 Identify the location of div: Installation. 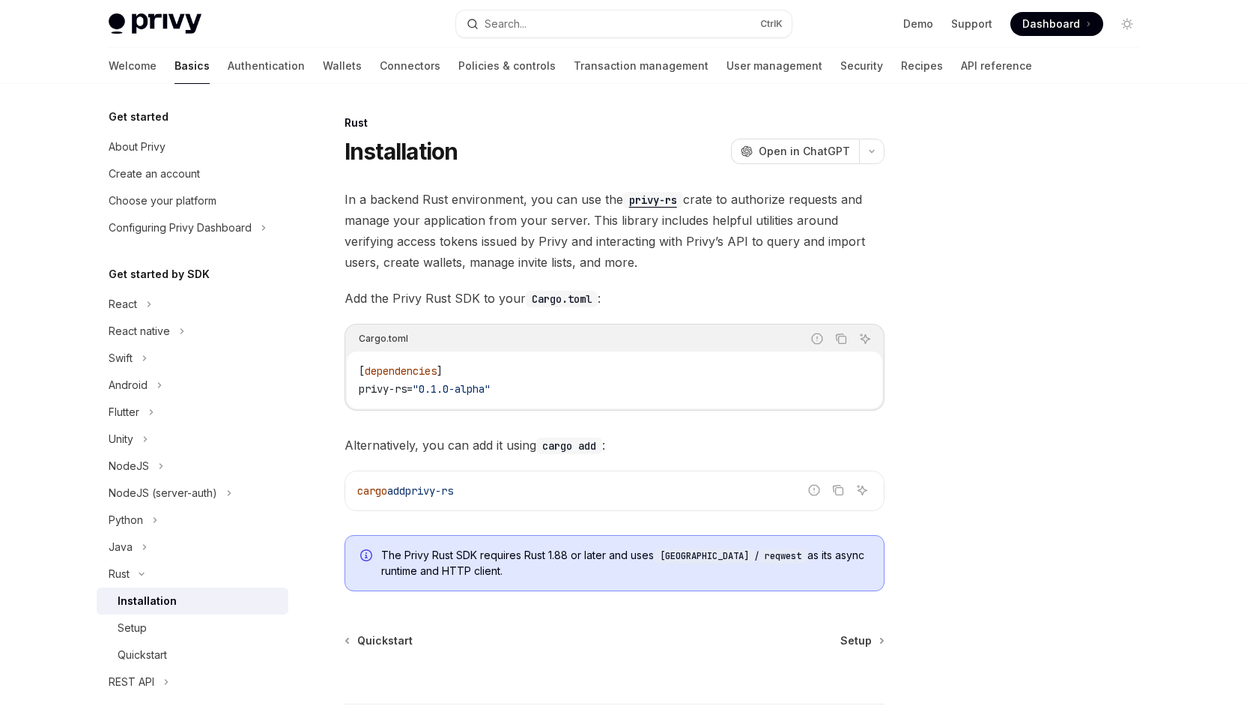
(147, 601).